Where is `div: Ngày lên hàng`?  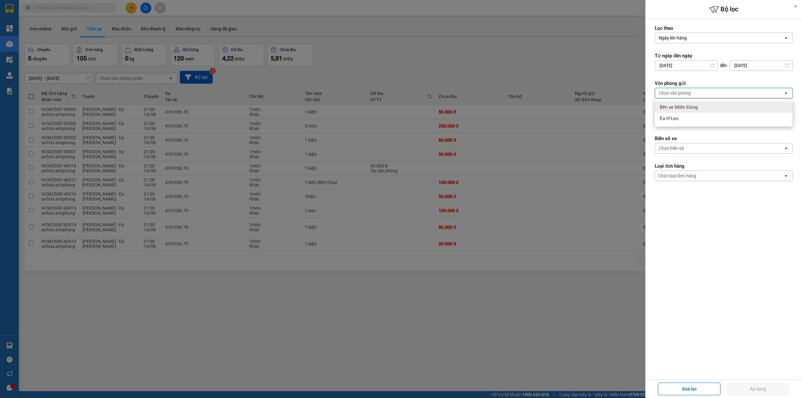
div: Ngày lên hàng is located at coordinates (673, 38).